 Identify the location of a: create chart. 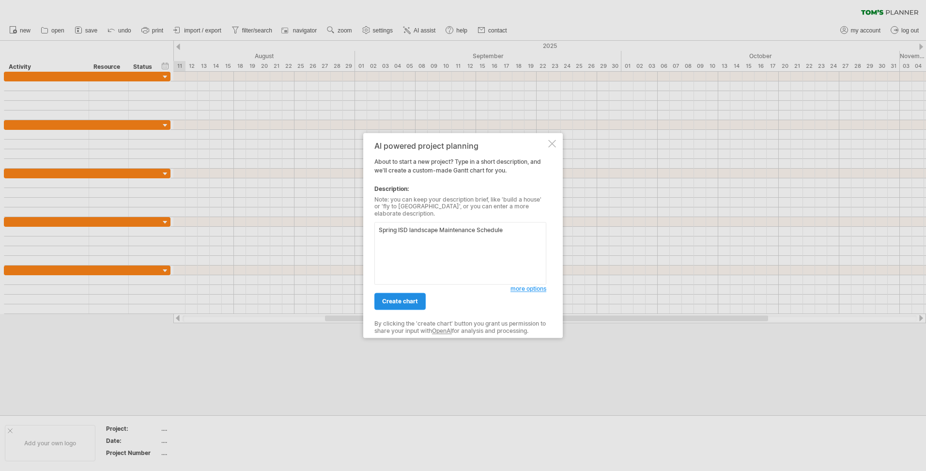
(400, 301).